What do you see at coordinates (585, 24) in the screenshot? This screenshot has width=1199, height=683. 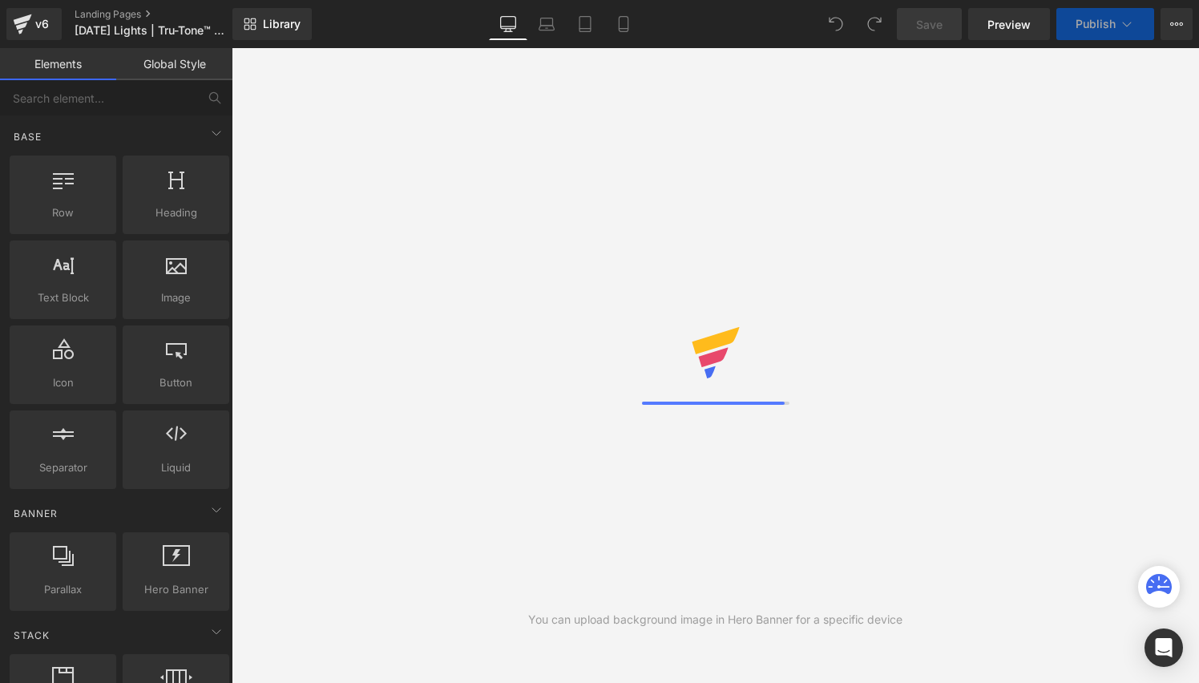 I see `a: Tablet` at bounding box center [585, 24].